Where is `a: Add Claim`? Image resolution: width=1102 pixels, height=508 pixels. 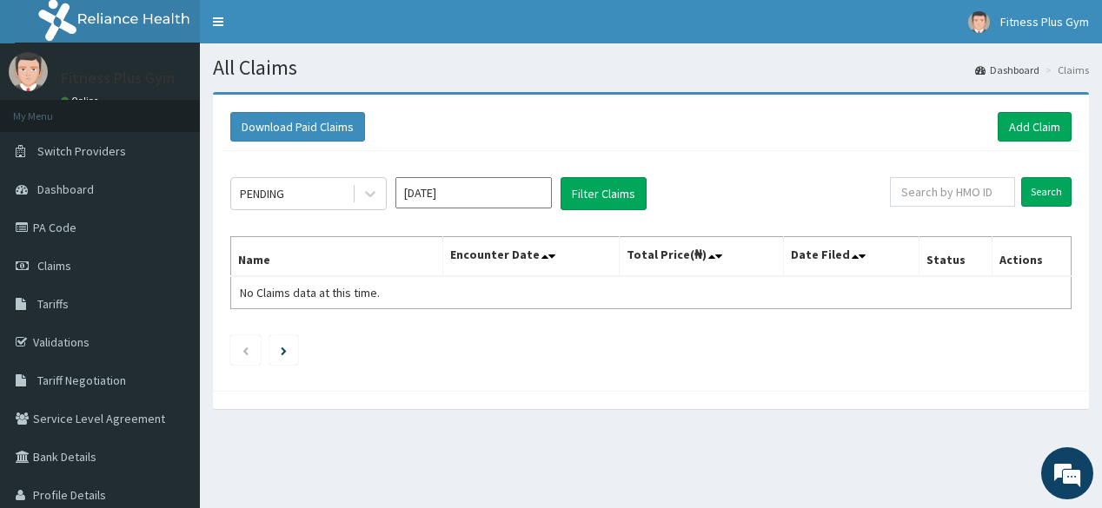
a: Add Claim is located at coordinates (1034, 127).